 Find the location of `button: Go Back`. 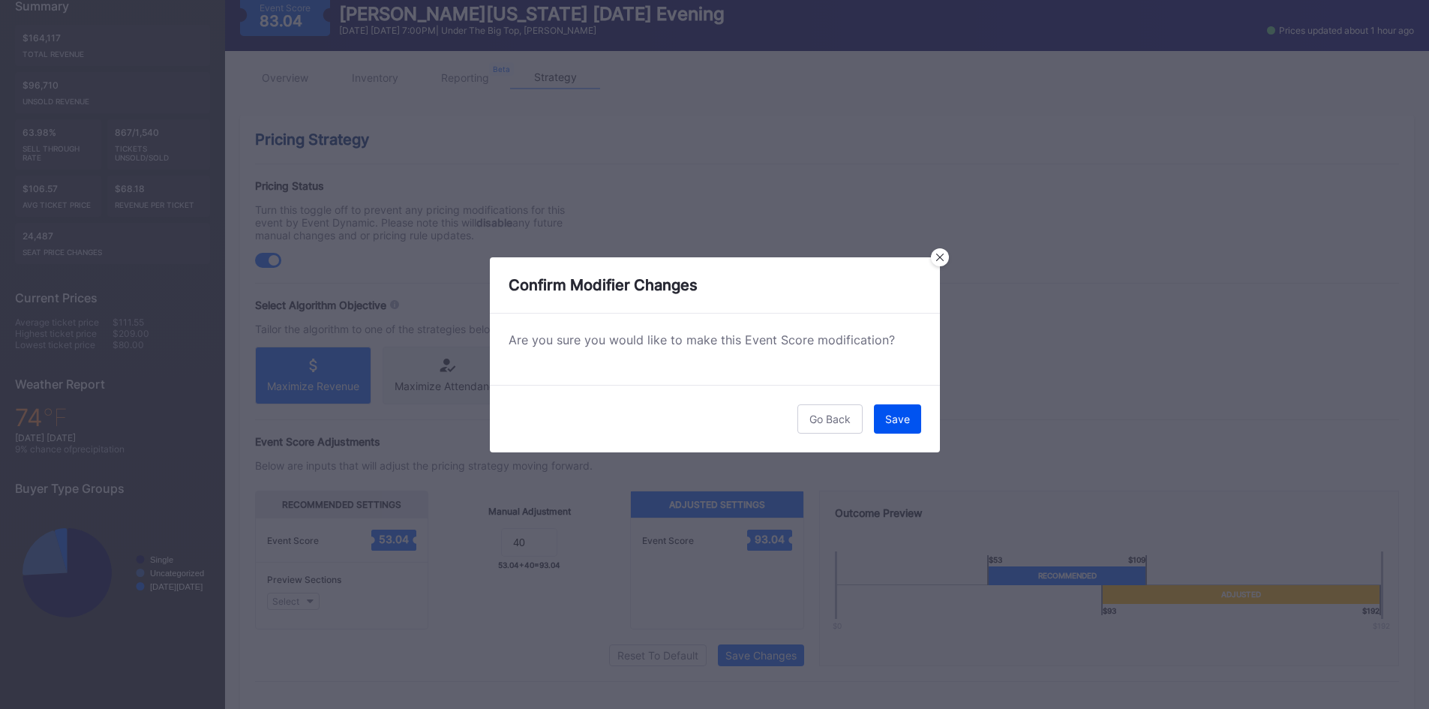

button: Go Back is located at coordinates (830, 419).